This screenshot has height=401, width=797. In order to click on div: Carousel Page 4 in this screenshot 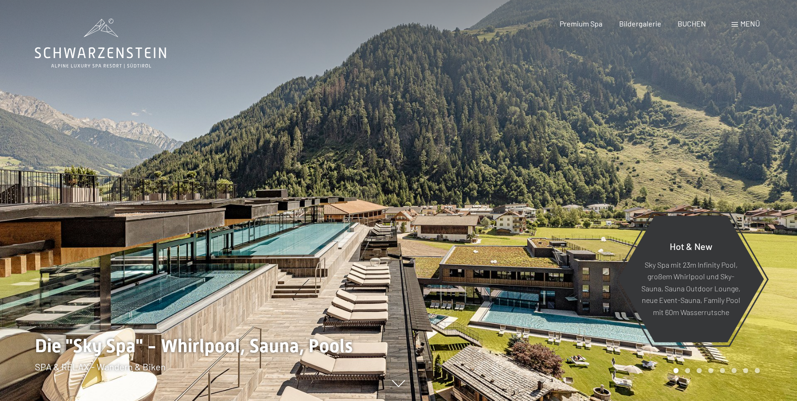, I will do `click(711, 370)`.